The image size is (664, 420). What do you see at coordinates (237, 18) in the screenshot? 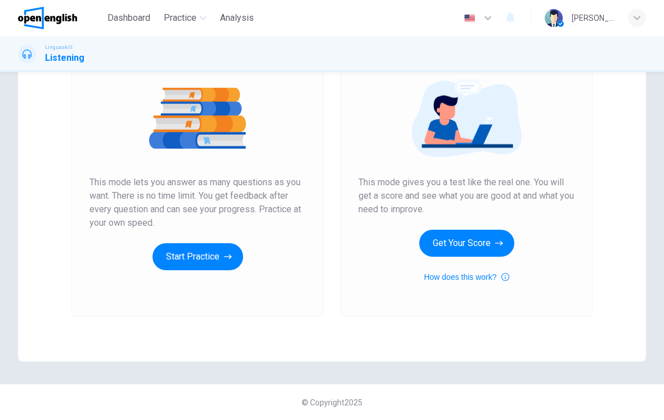
I see `a: Analysis` at bounding box center [237, 18].